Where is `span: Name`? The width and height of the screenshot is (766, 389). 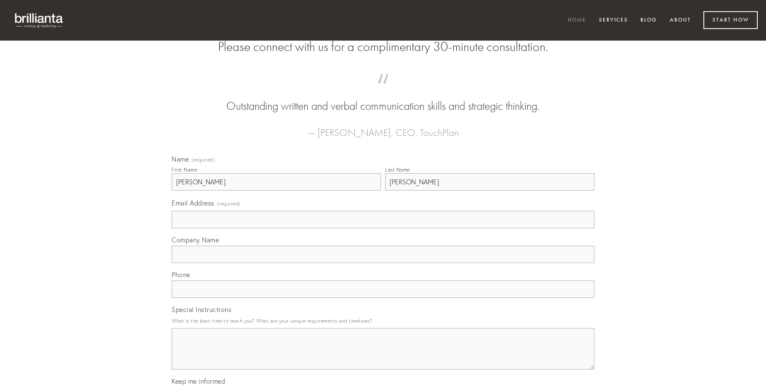 span: Name is located at coordinates (180, 159).